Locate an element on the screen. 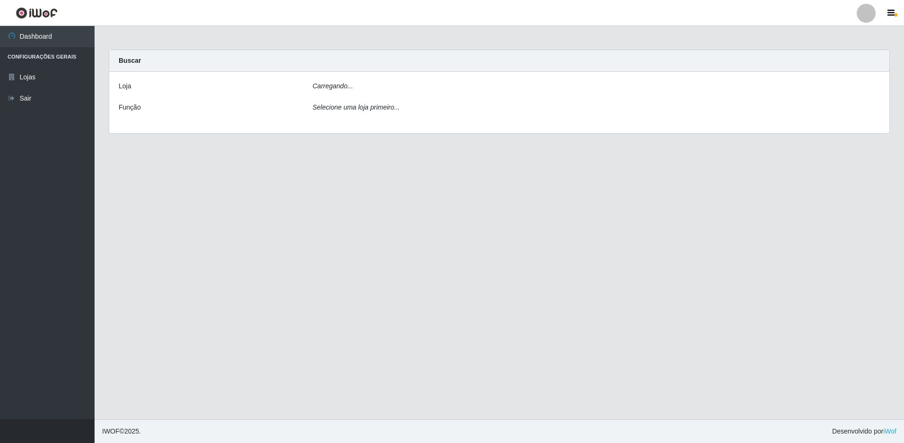 The width and height of the screenshot is (904, 443). label: Função is located at coordinates (130, 107).